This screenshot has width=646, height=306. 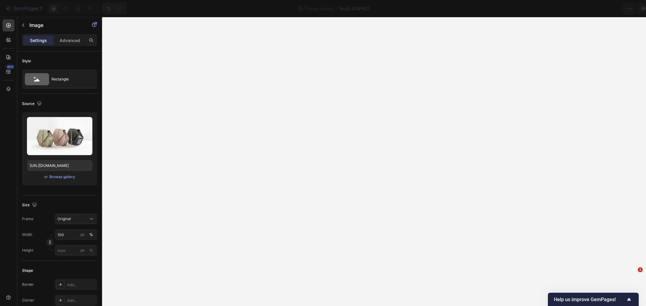 I want to click on button: Show survey - Help us improve GemPages!, so click(x=593, y=300).